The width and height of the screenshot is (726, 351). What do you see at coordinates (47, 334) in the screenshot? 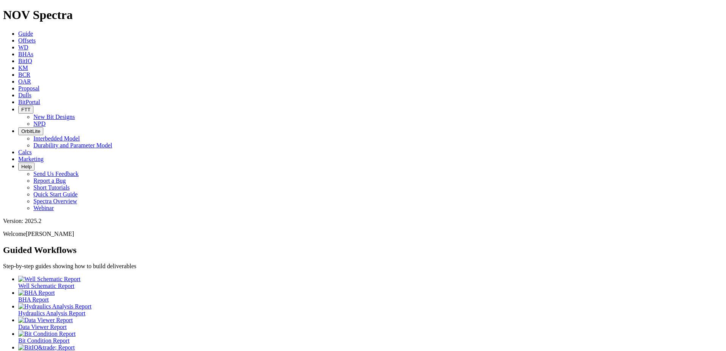
I see `img: Bit Condition Report` at bounding box center [47, 334].